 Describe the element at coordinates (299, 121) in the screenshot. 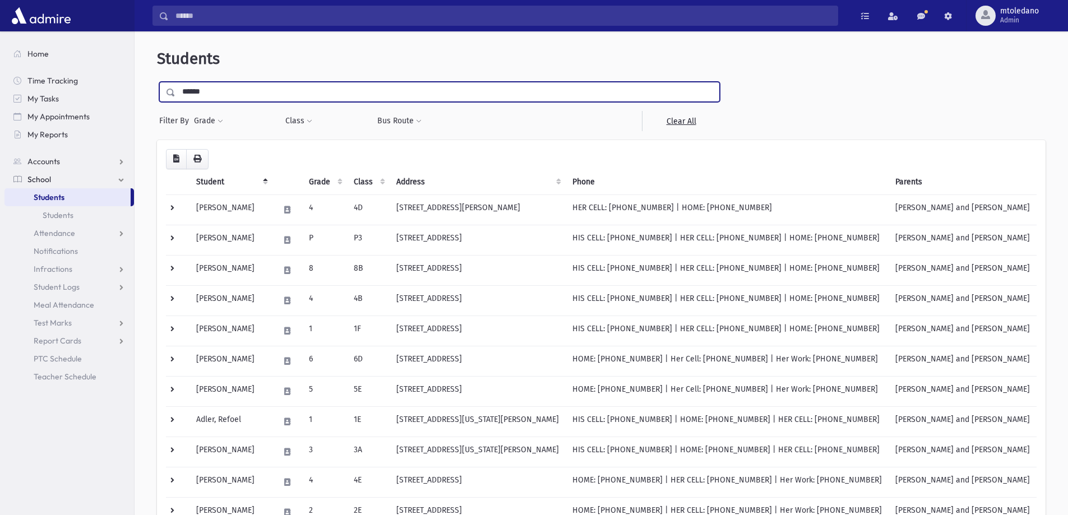

I see `button: Class` at that location.